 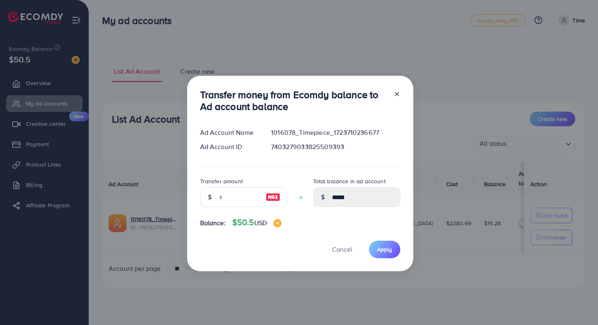 I want to click on span: Balance:, so click(x=213, y=223).